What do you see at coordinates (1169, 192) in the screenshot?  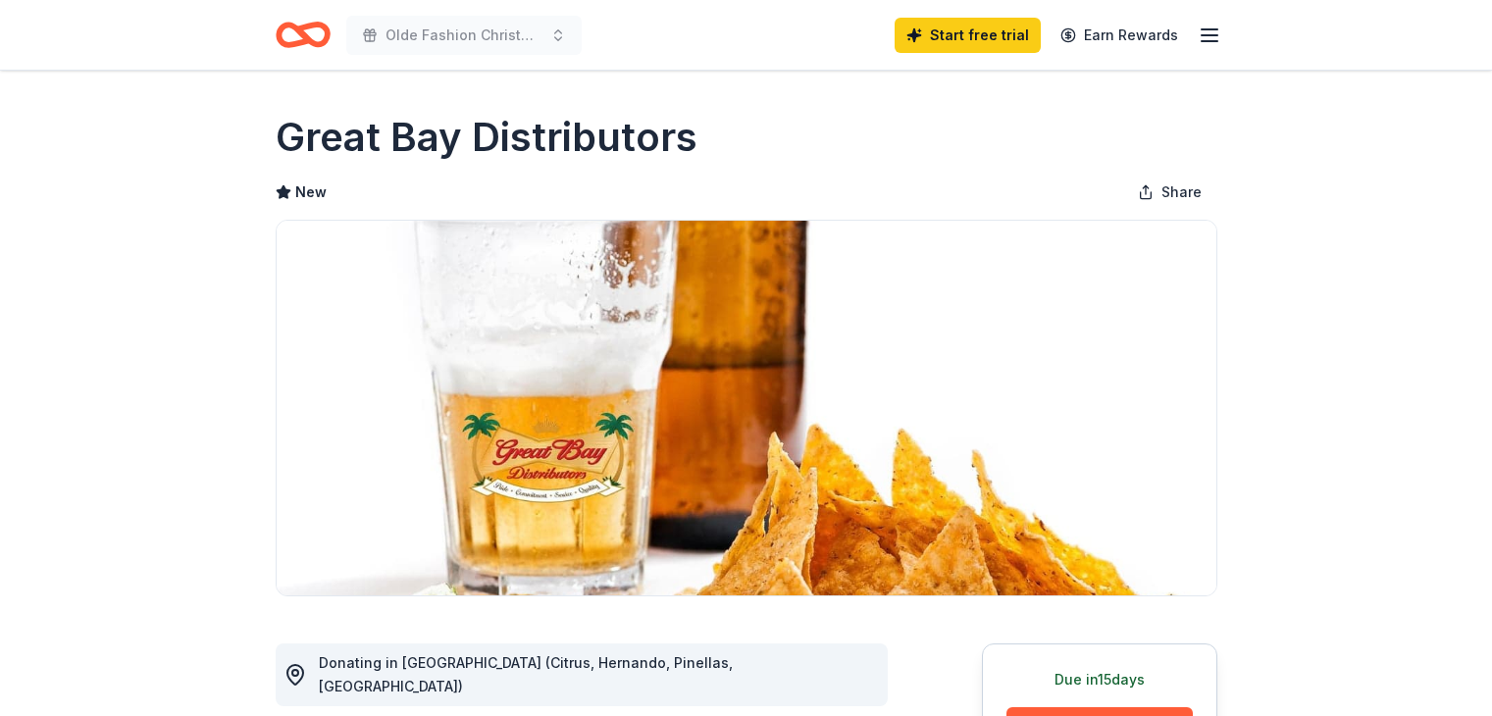 I see `button: Share` at bounding box center [1169, 192].